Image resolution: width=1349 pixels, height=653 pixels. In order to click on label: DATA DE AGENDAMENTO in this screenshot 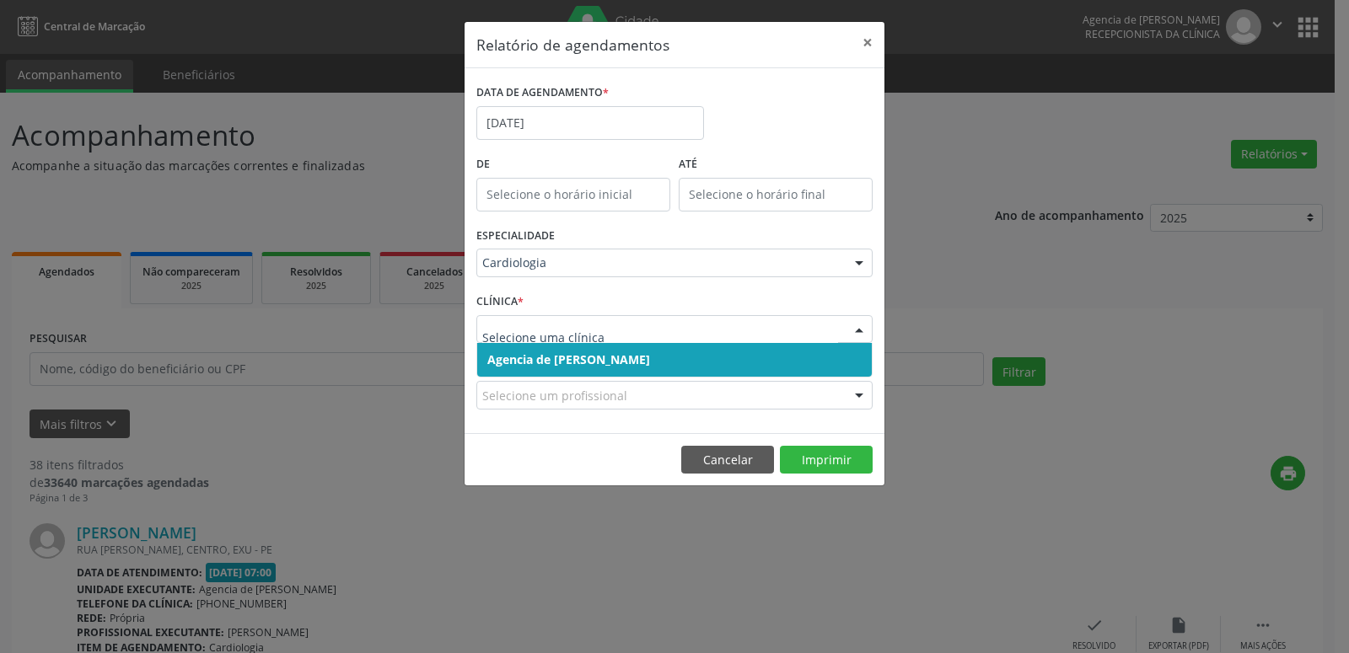, I will do `click(542, 93)`.